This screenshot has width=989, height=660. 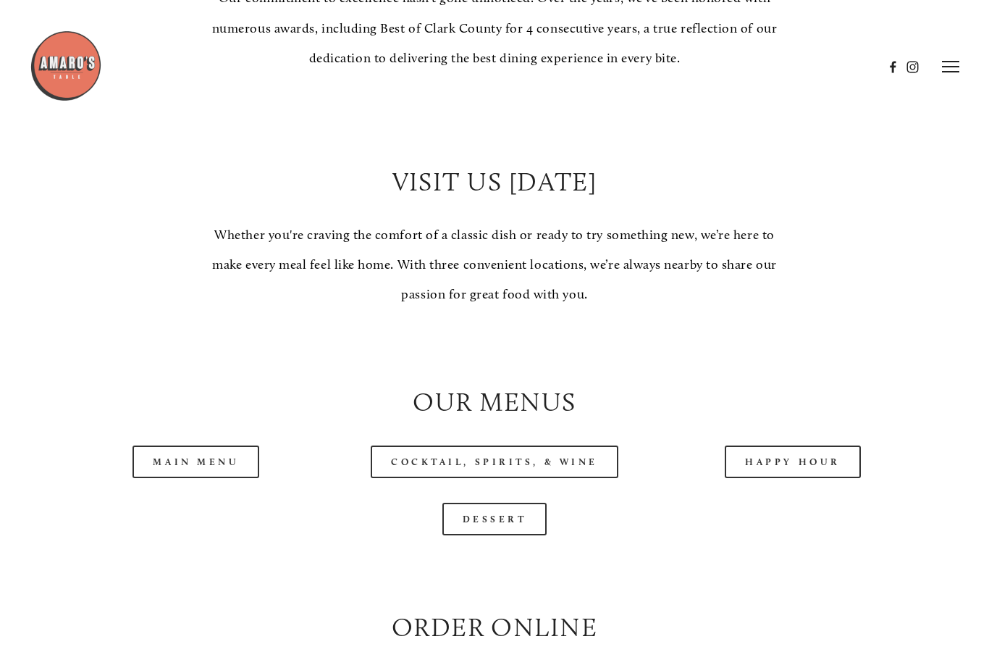 I want to click on h2: Order Online, so click(x=495, y=627).